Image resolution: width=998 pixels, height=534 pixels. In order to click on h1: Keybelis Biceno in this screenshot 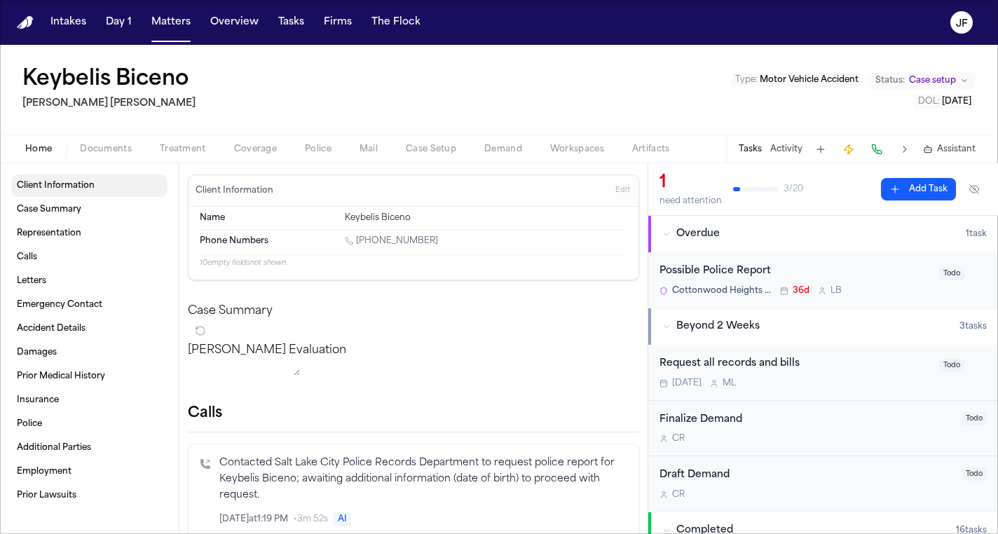, I will do `click(105, 80)`.